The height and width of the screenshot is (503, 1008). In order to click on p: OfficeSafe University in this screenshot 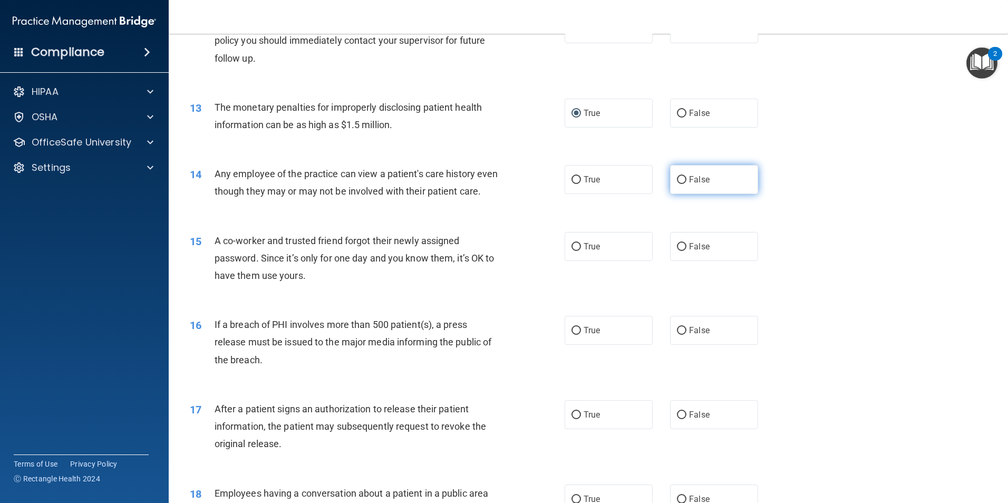, I will do `click(81, 142)`.